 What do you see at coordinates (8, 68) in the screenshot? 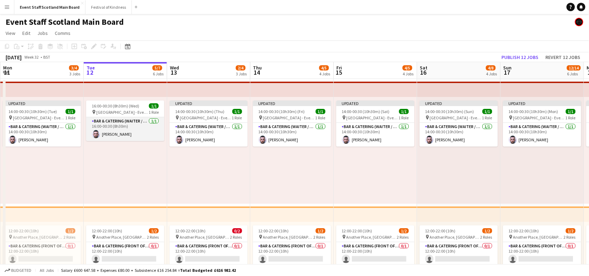
I see `span: Mon` at bounding box center [8, 68].